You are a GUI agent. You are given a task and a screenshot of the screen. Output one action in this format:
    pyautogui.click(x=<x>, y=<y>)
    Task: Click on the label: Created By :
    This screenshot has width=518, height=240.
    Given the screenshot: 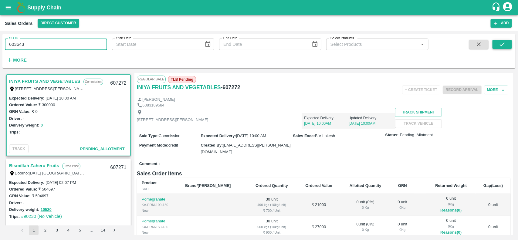 What is the action you would take?
    pyautogui.click(x=212, y=145)
    